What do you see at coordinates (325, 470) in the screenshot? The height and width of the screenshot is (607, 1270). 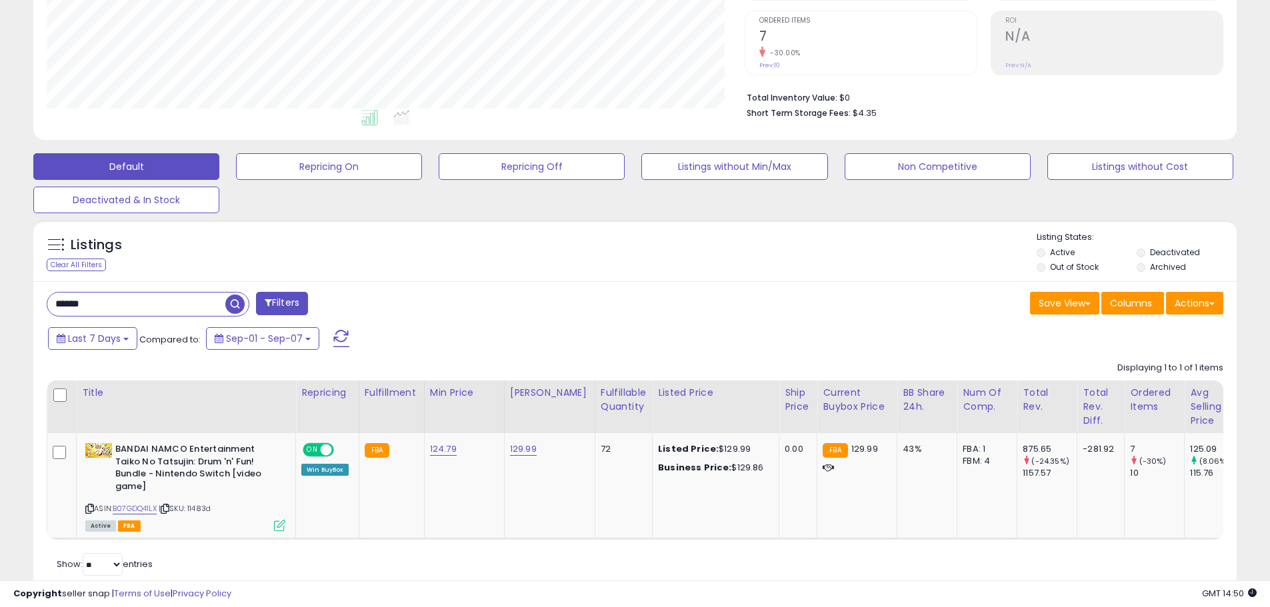 I see `div: Win BuyBox` at bounding box center [325, 470].